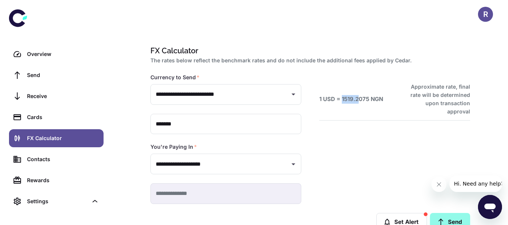  I want to click on a: FX Calculator, so click(56, 138).